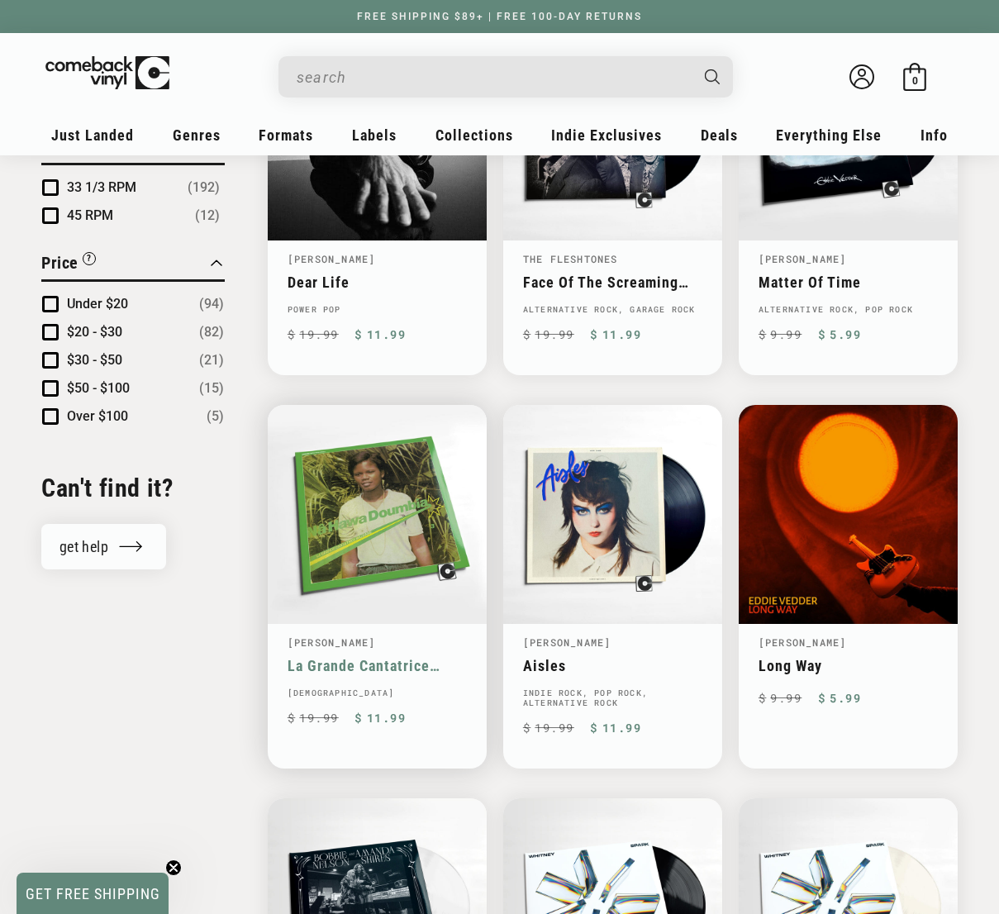  I want to click on span: $30 - $50, so click(94, 359).